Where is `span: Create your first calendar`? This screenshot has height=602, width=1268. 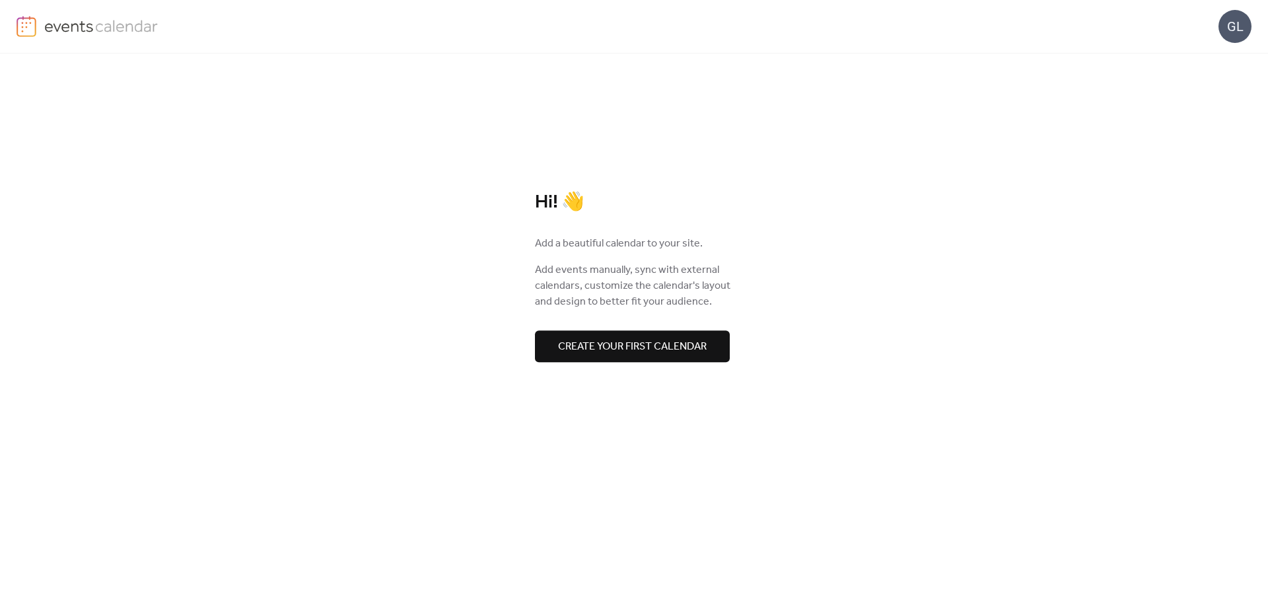 span: Create your first calendar is located at coordinates (632, 347).